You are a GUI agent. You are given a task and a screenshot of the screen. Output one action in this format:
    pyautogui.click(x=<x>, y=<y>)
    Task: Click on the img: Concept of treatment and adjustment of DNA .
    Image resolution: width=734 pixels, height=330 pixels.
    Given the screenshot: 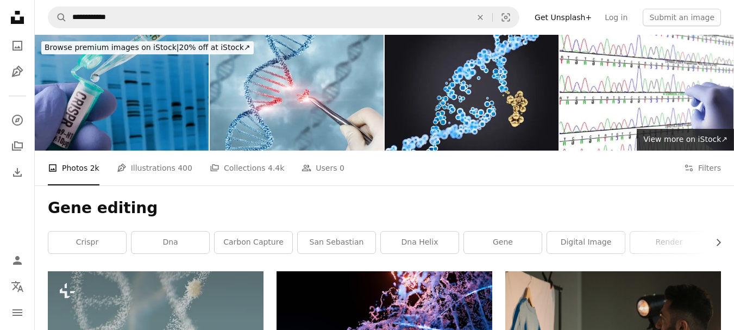 What is the action you would take?
    pyautogui.click(x=297, y=92)
    